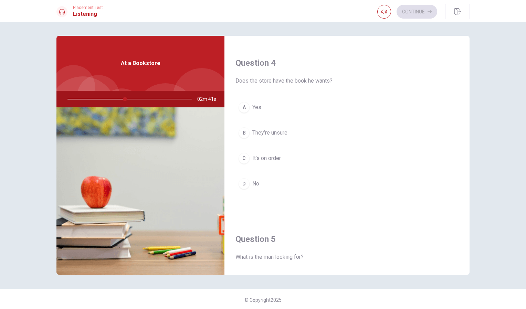  I want to click on div: B, so click(244, 133).